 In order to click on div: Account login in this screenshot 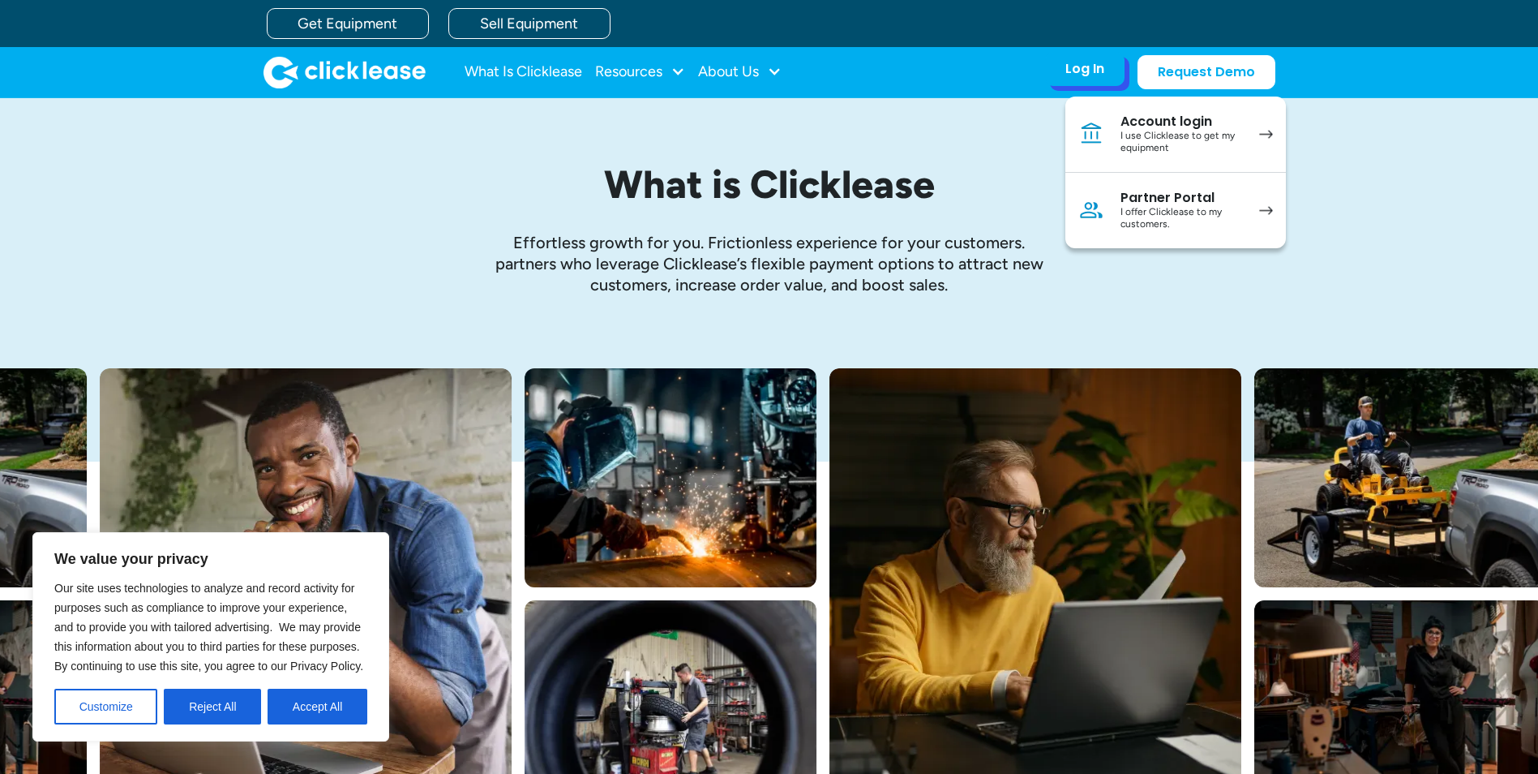, I will do `click(1182, 122)`.